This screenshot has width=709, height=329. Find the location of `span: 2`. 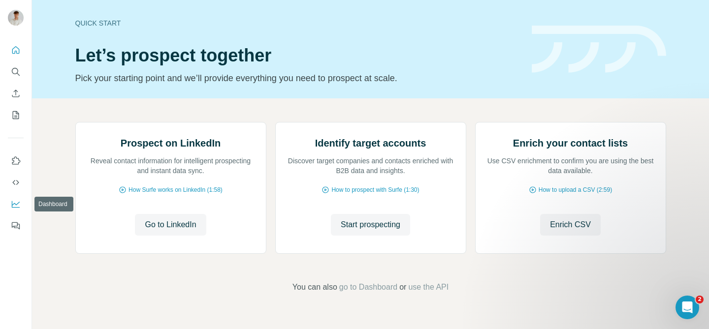

span: 2 is located at coordinates (699, 300).